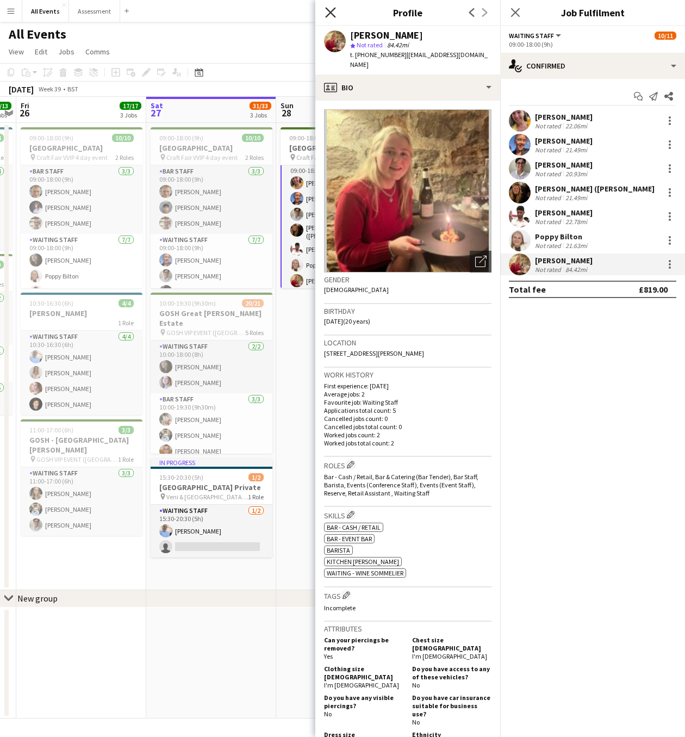 The image size is (685, 737). Describe the element at coordinates (576, 245) in the screenshot. I see `div: 21.63mi` at that location.